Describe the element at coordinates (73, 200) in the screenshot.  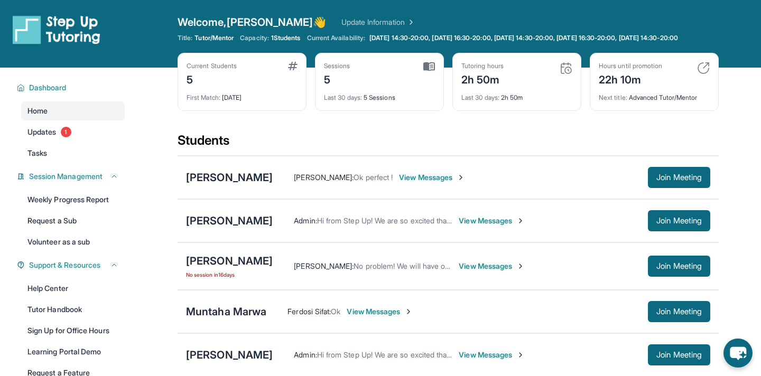
I see `a: Weekly Progress Report` at that location.